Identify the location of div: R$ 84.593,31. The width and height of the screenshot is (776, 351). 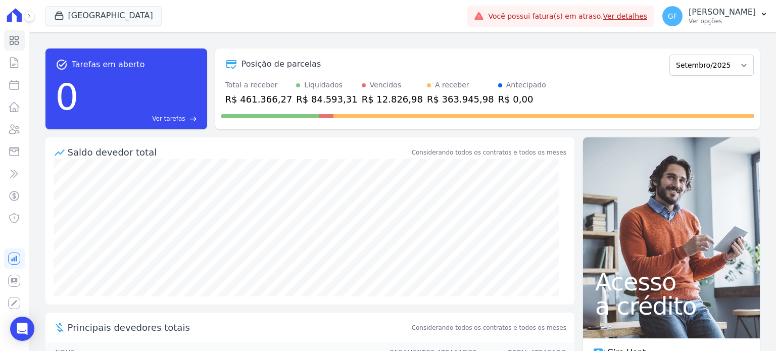
(326, 99).